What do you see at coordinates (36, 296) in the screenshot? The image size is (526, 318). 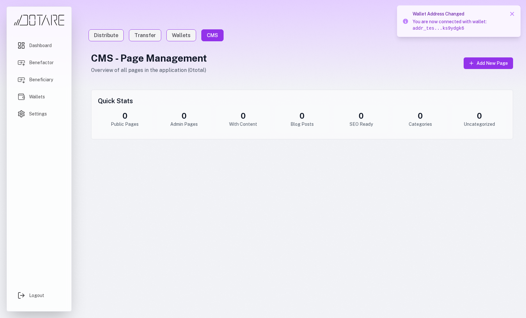 I see `span: Logout` at bounding box center [36, 296].